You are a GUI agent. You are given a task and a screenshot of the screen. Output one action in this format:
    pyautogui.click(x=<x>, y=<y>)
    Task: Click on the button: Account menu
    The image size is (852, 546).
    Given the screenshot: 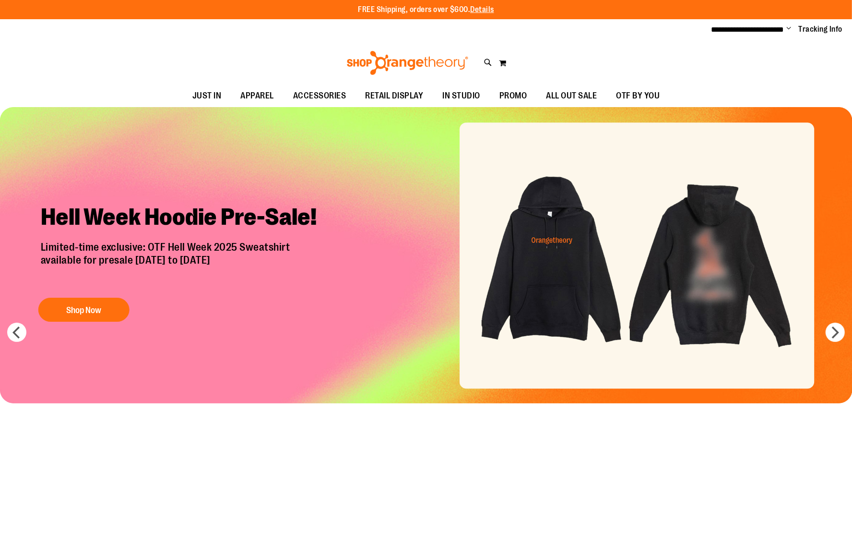 What is the action you would take?
    pyautogui.click(x=789, y=29)
    